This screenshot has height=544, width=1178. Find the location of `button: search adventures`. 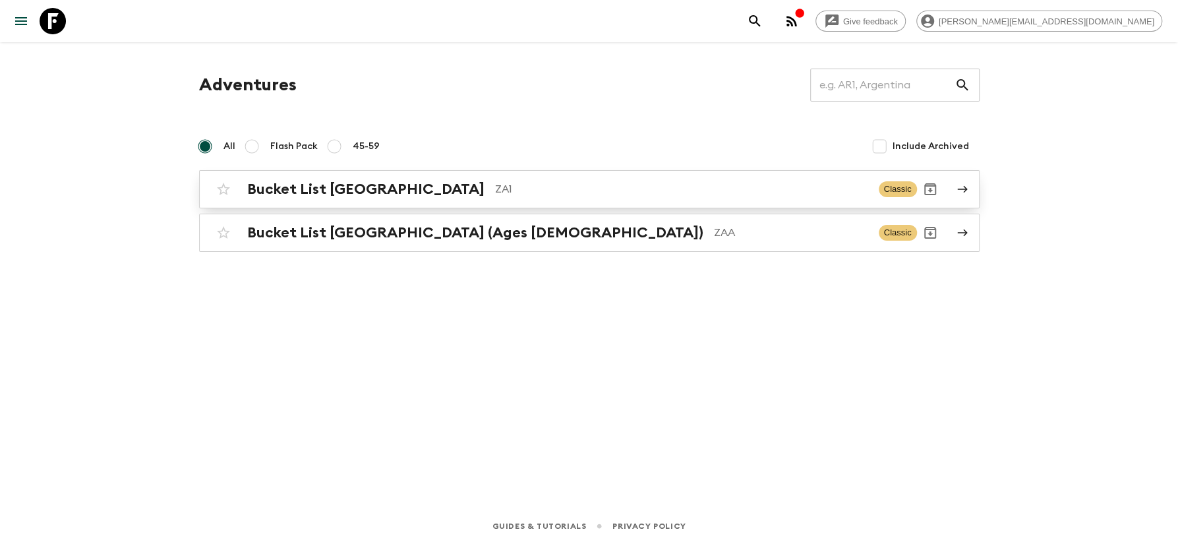

button: search adventures is located at coordinates (755, 21).